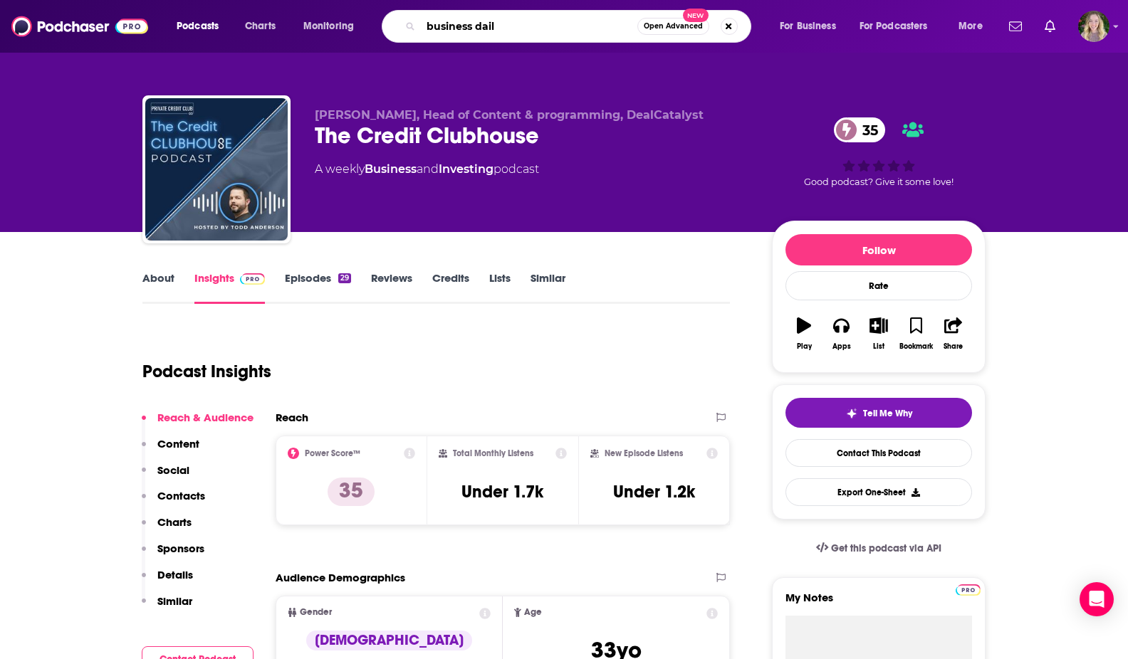 The height and width of the screenshot is (659, 1128). What do you see at coordinates (879, 250) in the screenshot?
I see `button: Follow` at bounding box center [879, 250].